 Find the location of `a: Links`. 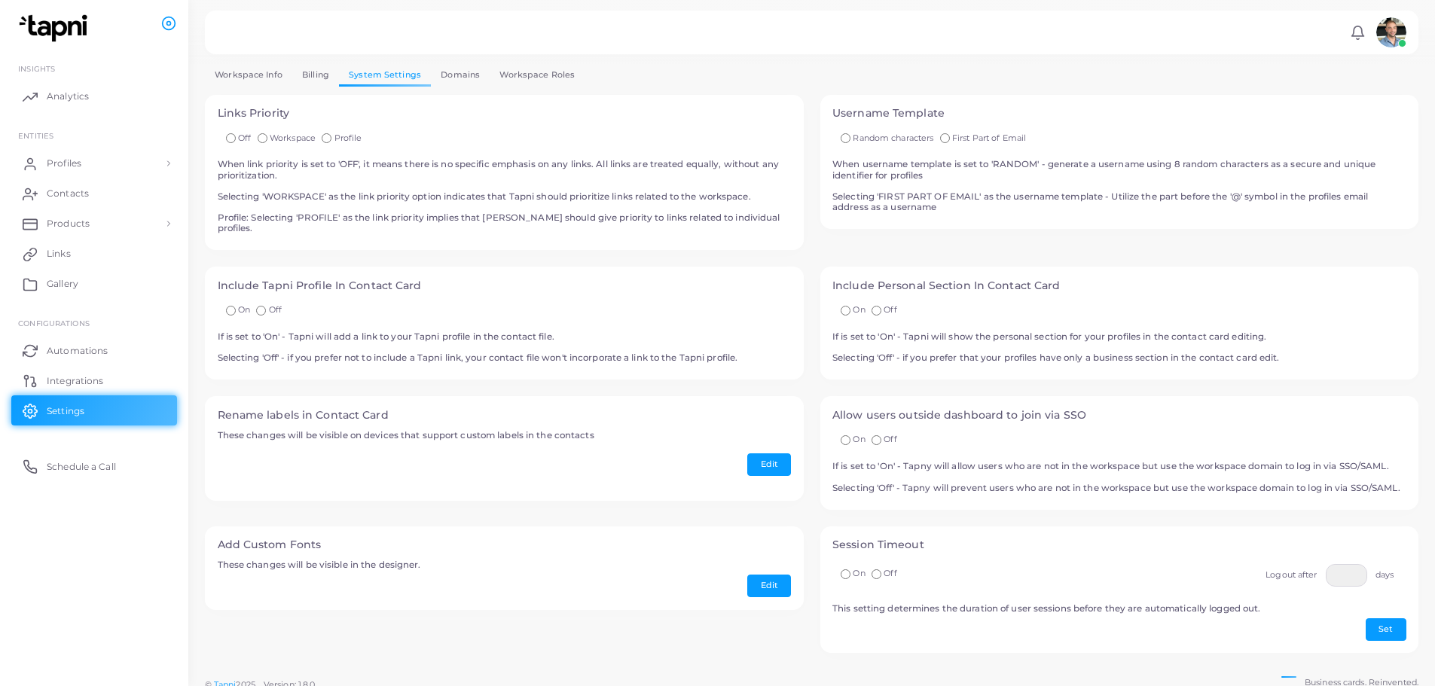

a: Links is located at coordinates (94, 254).